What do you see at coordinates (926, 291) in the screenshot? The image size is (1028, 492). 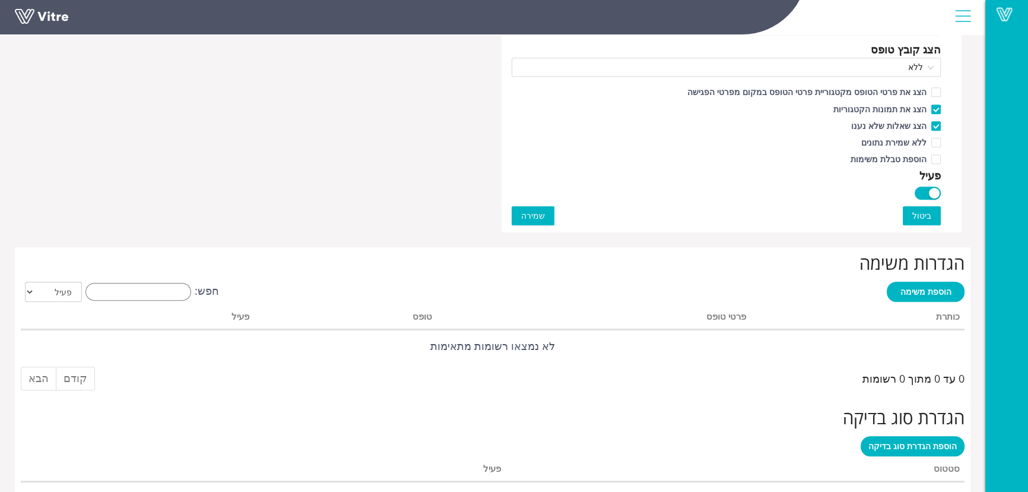 I see `span: הוספת משימה` at bounding box center [926, 291].